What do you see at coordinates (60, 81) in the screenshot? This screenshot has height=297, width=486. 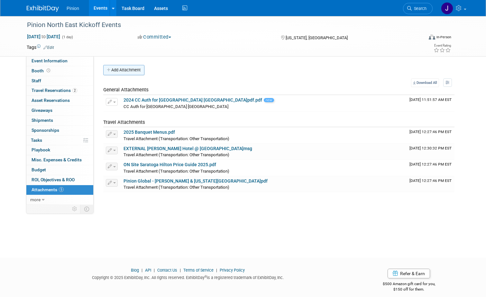 I see `a: Staff` at bounding box center [60, 81].